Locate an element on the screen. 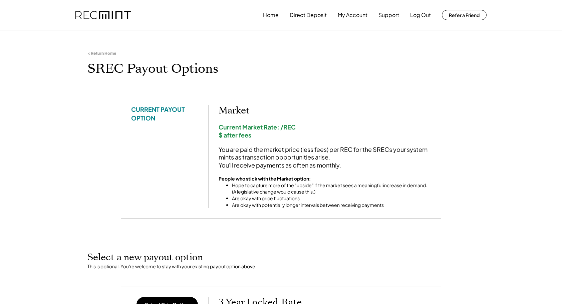  button: Home is located at coordinates (271, 15).